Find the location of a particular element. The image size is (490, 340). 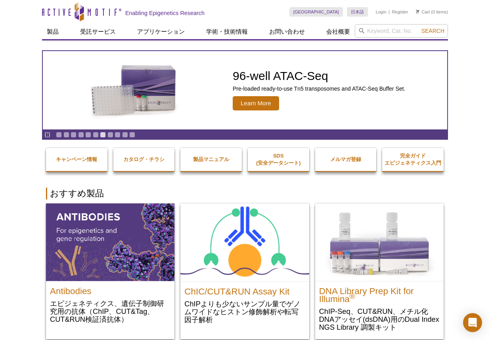

a: DNA Library Prep Kit for Illumina DNA Library Prep Kit for Illumina® ChIP-Seq、CUT&RUN、メチル化DNAアッセイ... is located at coordinates (379, 271).